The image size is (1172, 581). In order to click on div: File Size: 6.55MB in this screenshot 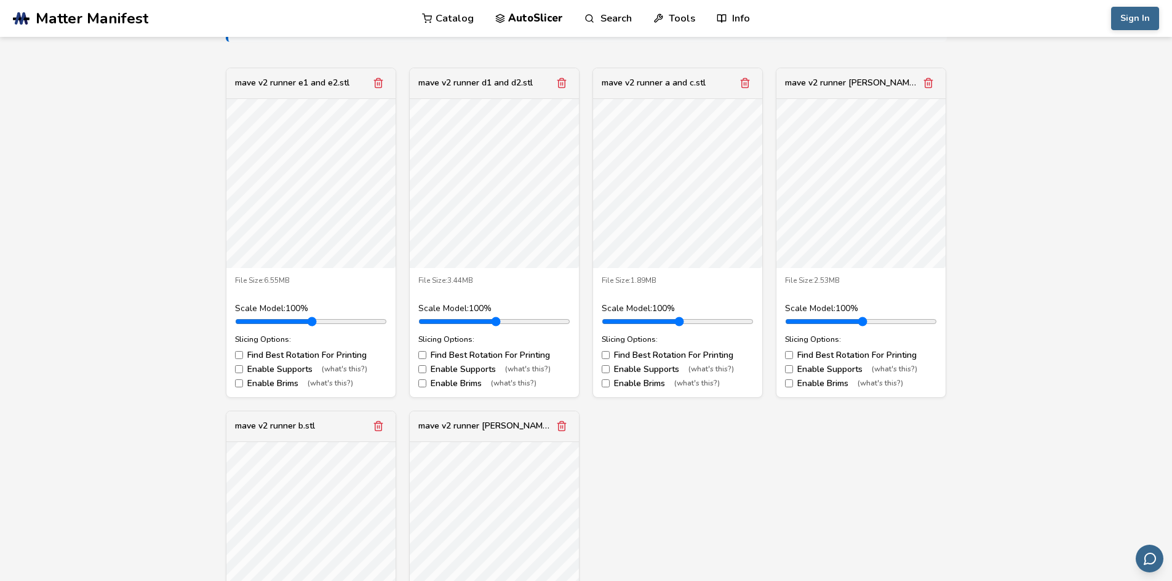, I will do `click(311, 281)`.